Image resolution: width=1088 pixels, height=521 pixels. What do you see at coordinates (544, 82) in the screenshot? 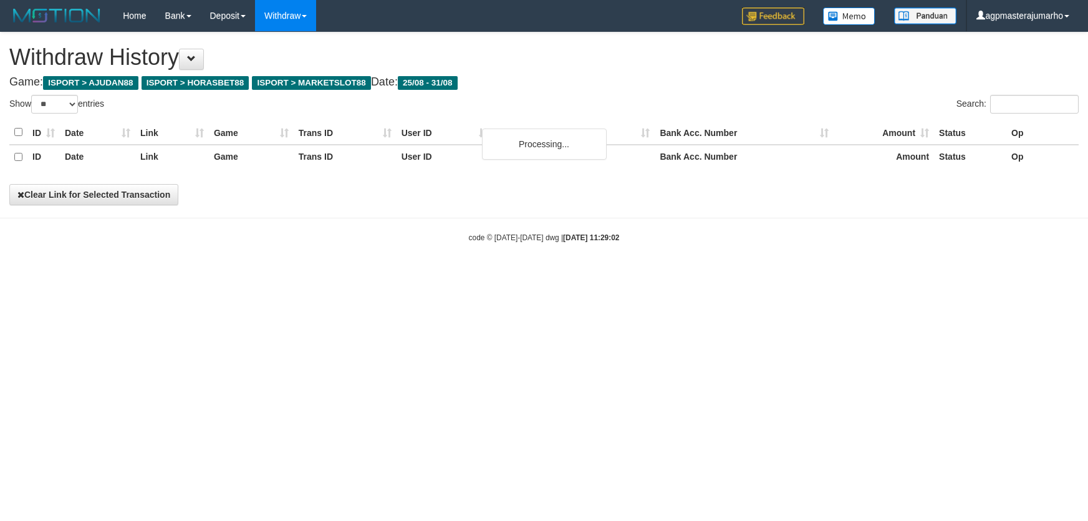
I see `h4: Game: Date:` at bounding box center [544, 82].